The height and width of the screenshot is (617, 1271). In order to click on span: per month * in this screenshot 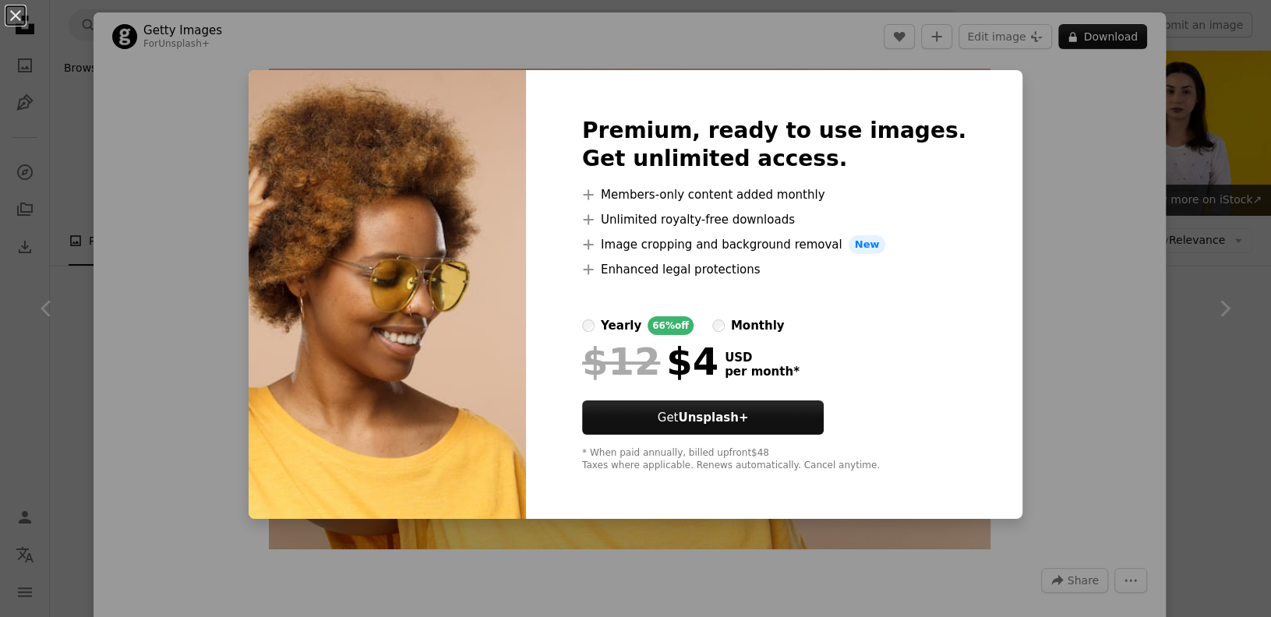, I will do `click(762, 372)`.